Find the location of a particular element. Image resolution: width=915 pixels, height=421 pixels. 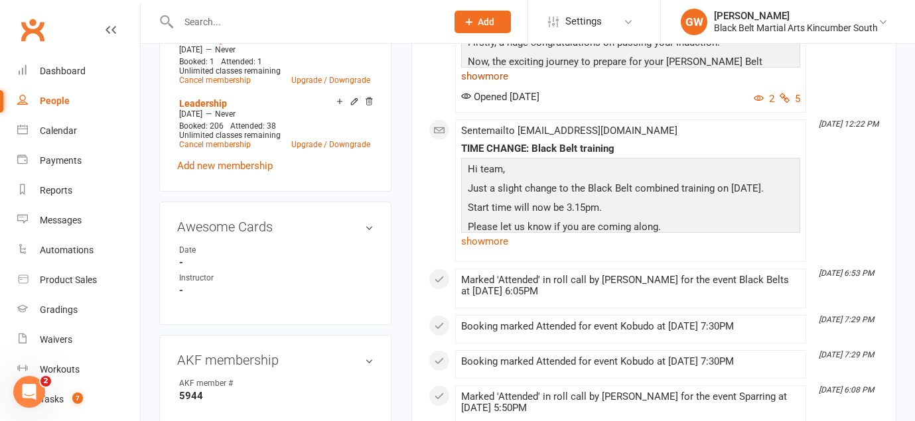

div: People is located at coordinates (54, 101).